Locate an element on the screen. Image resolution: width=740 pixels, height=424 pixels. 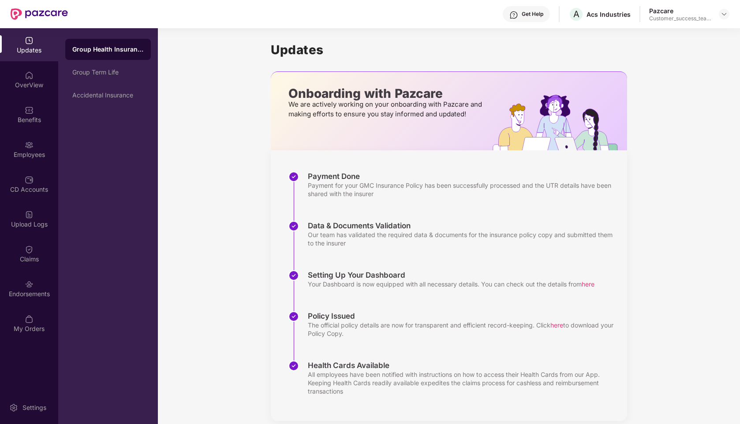
div: Accidental Insurance is located at coordinates (108, 95).